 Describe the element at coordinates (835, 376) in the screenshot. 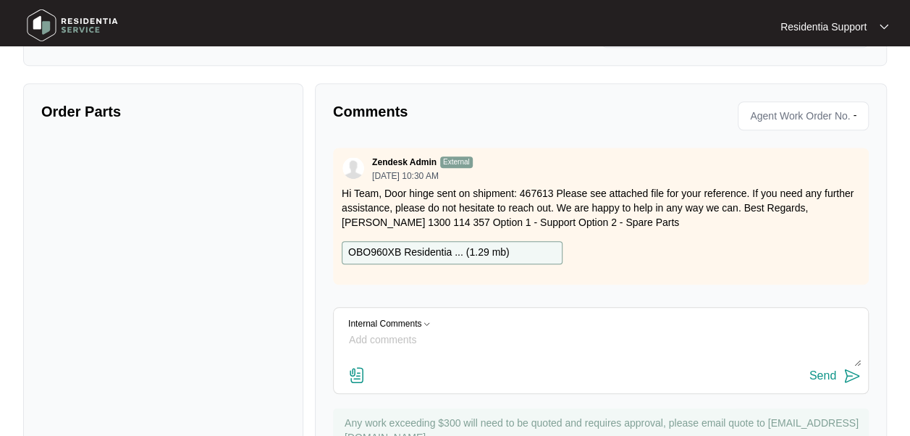

I see `button: Send` at that location.